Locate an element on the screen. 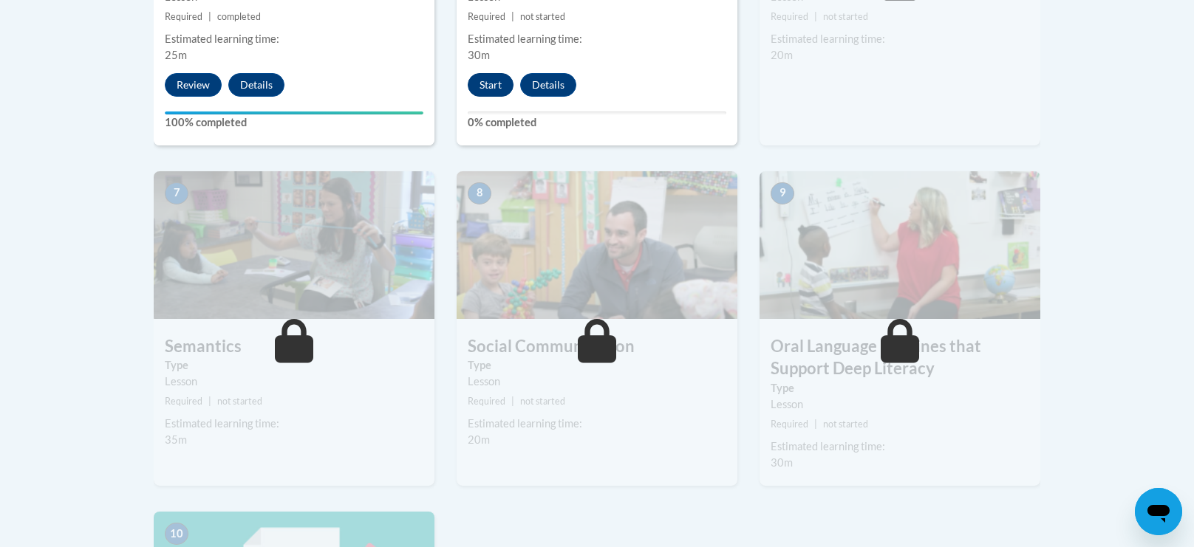 The image size is (1194, 547). label: 0% completed is located at coordinates (597, 123).